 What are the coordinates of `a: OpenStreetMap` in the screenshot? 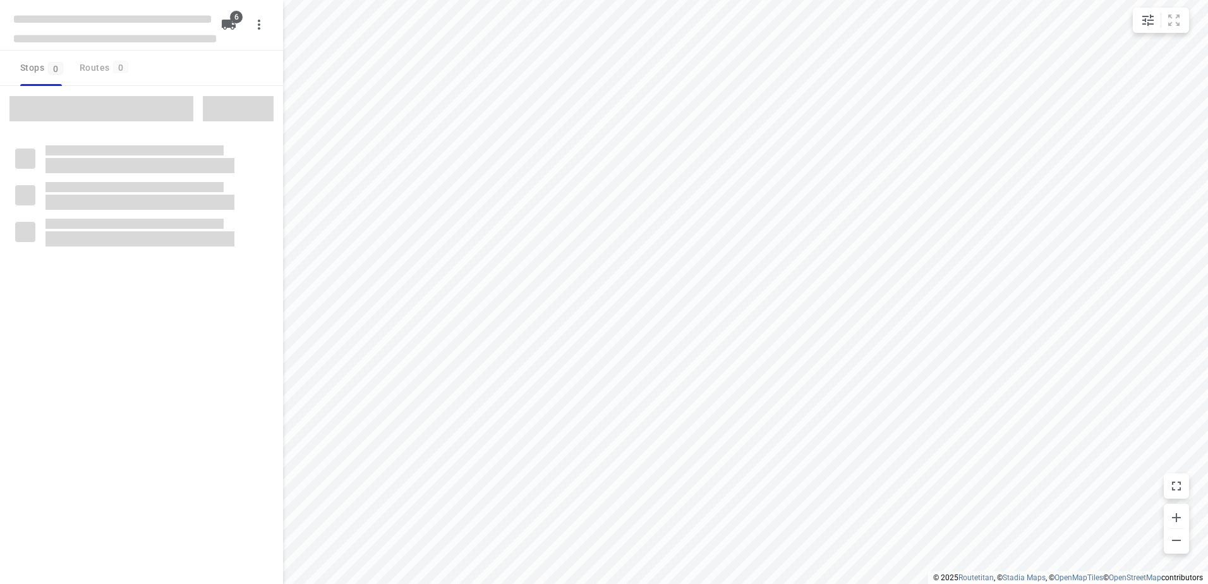 It's located at (1135, 577).